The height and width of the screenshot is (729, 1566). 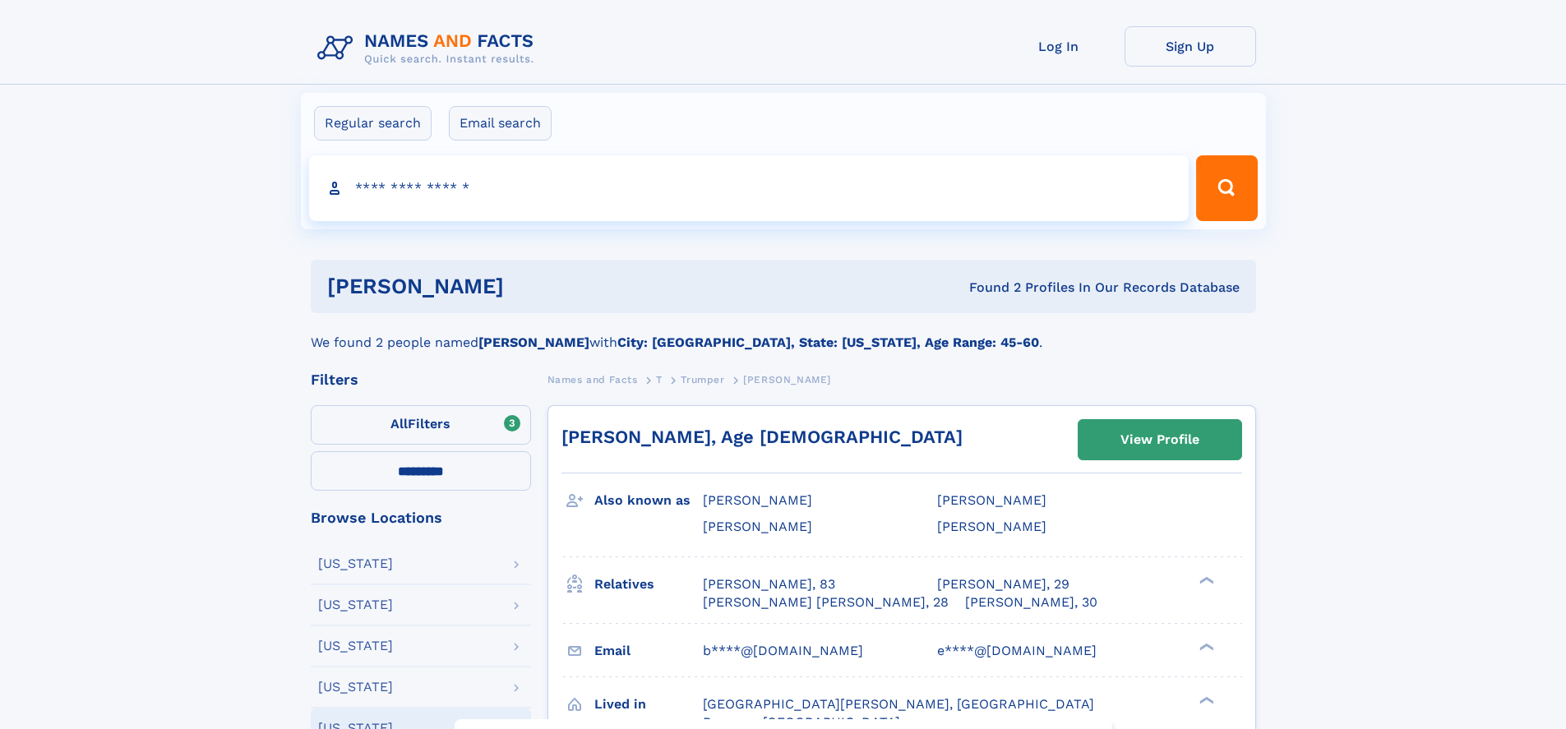 What do you see at coordinates (702, 380) in the screenshot?
I see `span: Trumper` at bounding box center [702, 380].